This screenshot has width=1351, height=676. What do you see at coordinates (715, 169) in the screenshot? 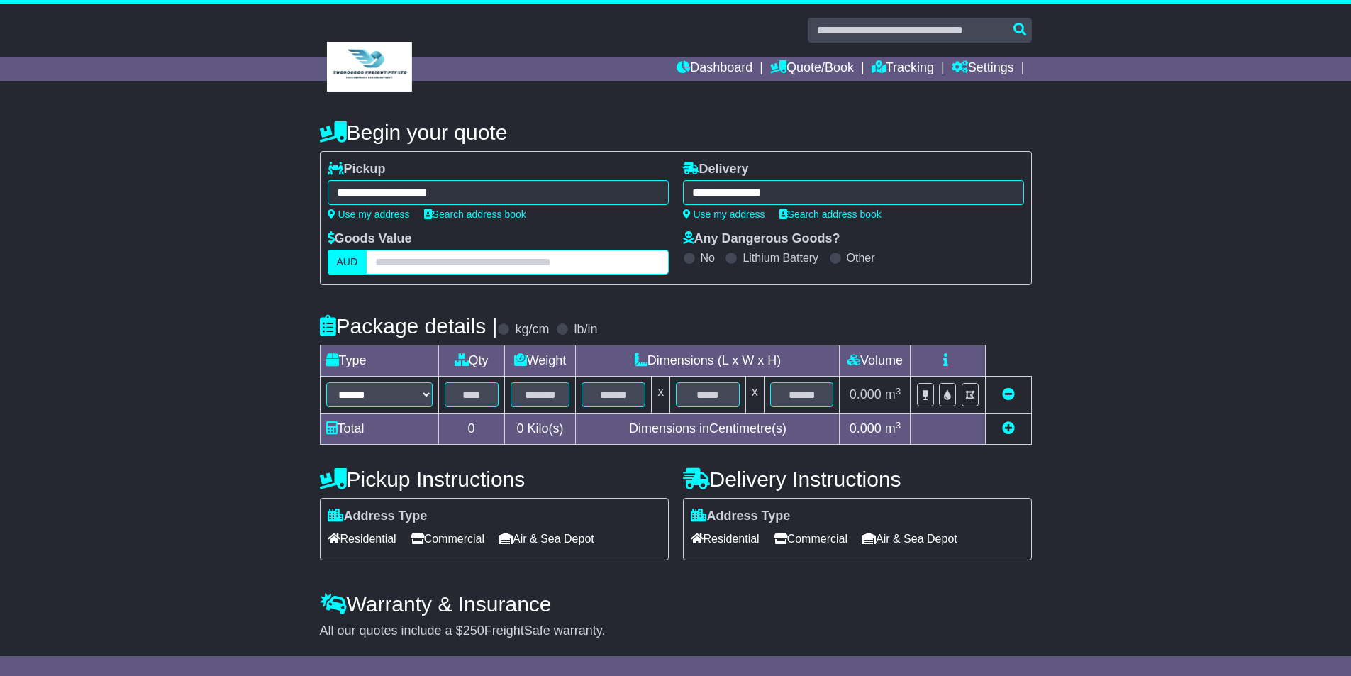
I see `label: Delivery` at bounding box center [715, 169].